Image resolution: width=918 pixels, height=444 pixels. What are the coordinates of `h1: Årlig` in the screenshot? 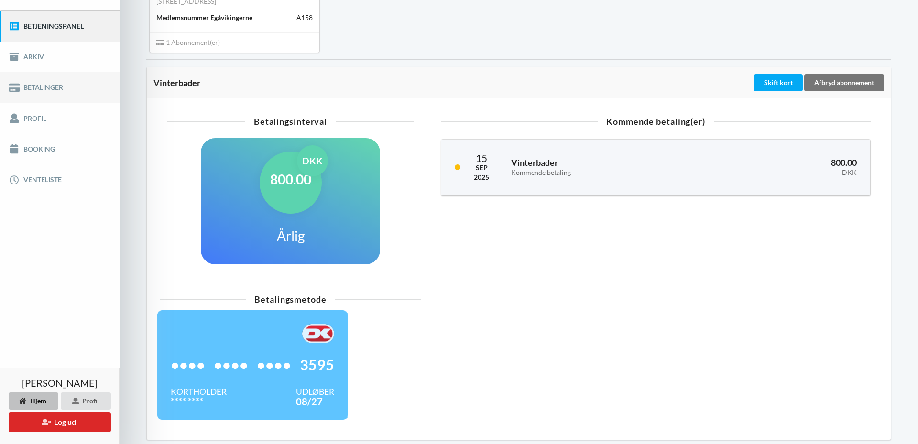 It's located at (291, 236).